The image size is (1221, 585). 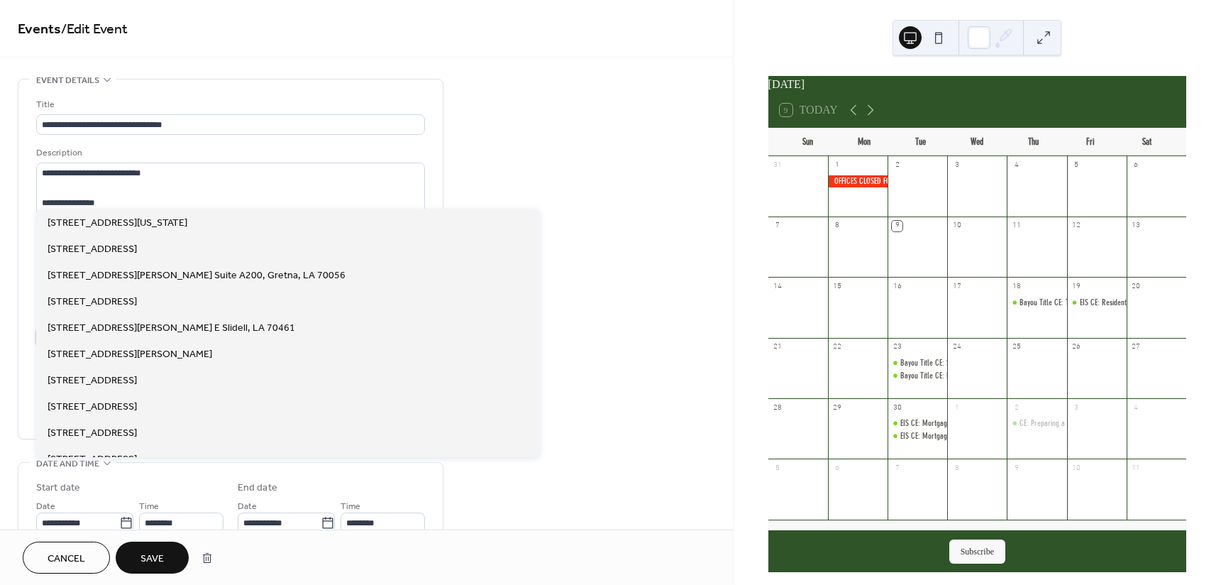 I want to click on div: 13, so click(x=1136, y=226).